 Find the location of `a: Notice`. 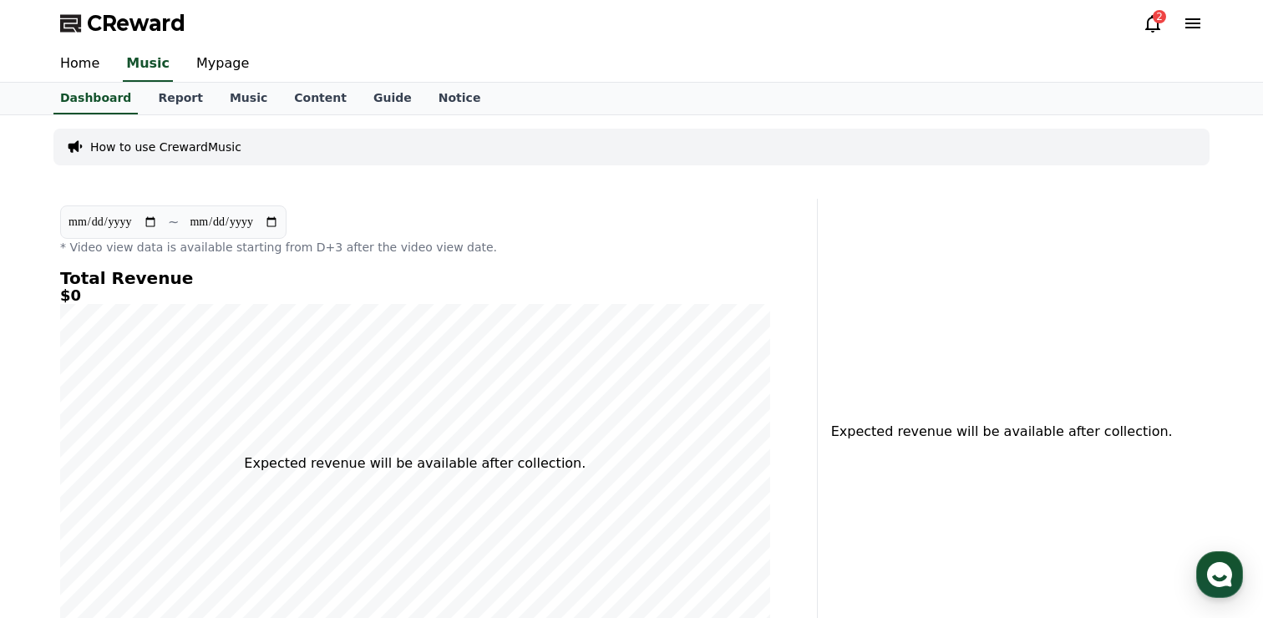

a: Notice is located at coordinates (459, 99).